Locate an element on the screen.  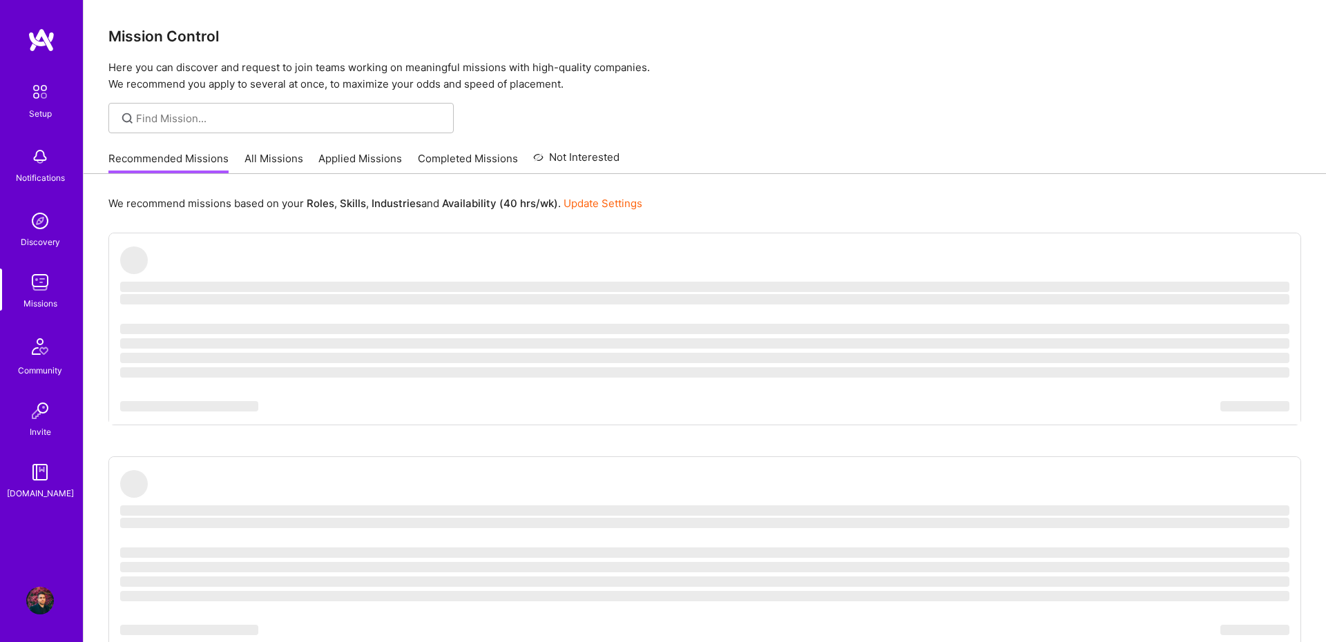
img: Community is located at coordinates (40, 347).